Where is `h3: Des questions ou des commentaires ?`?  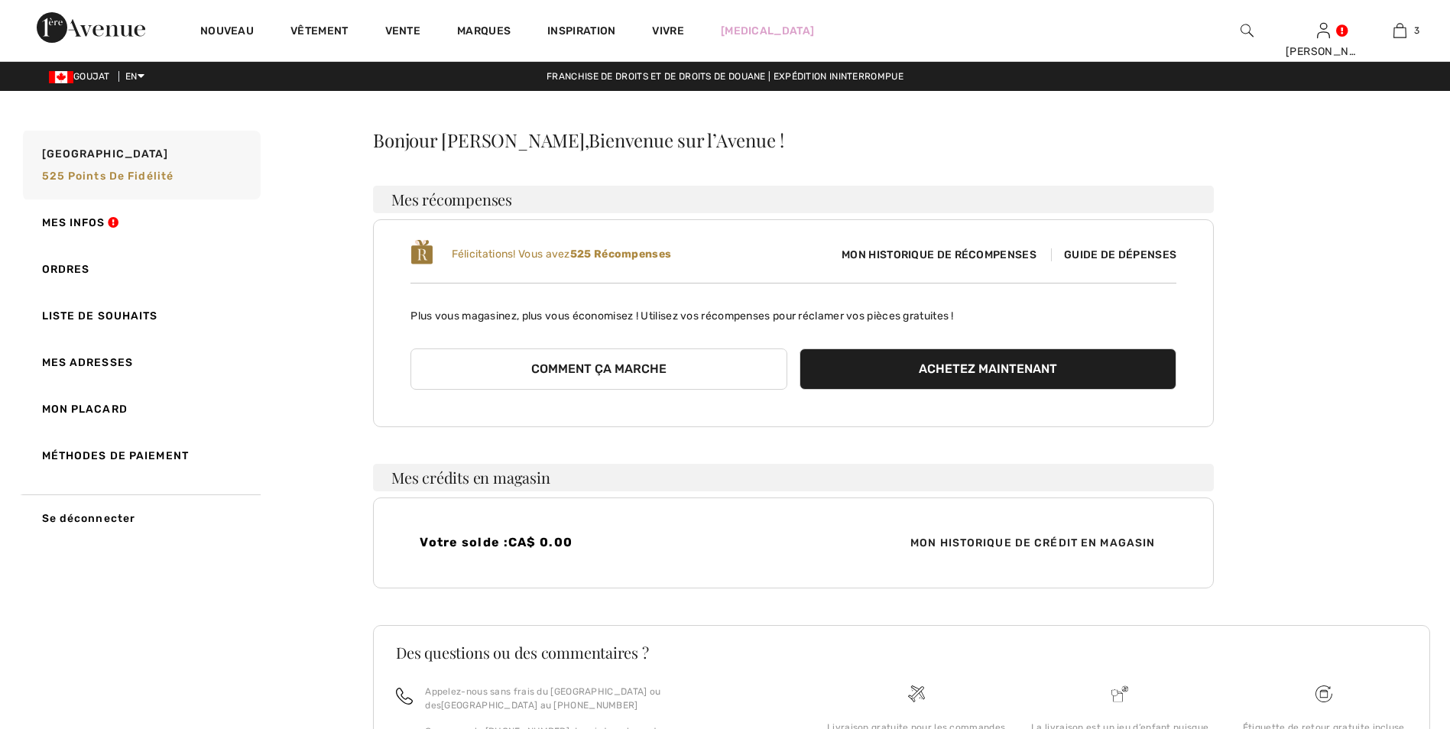
h3: Des questions ou des commentaires ? is located at coordinates (901, 653).